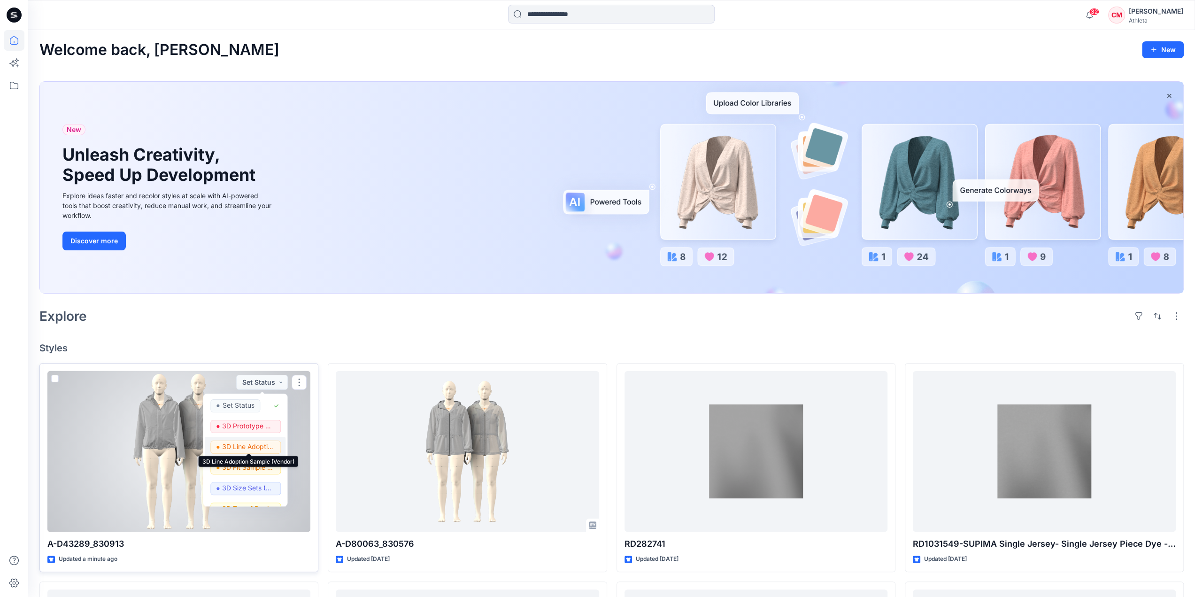  I want to click on h4: Styles, so click(611, 348).